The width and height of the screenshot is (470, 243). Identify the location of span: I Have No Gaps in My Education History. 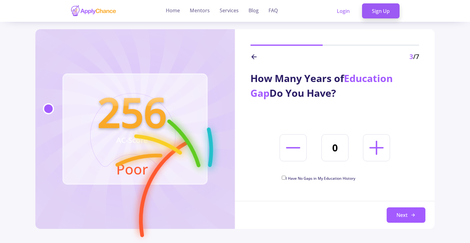
(320, 178).